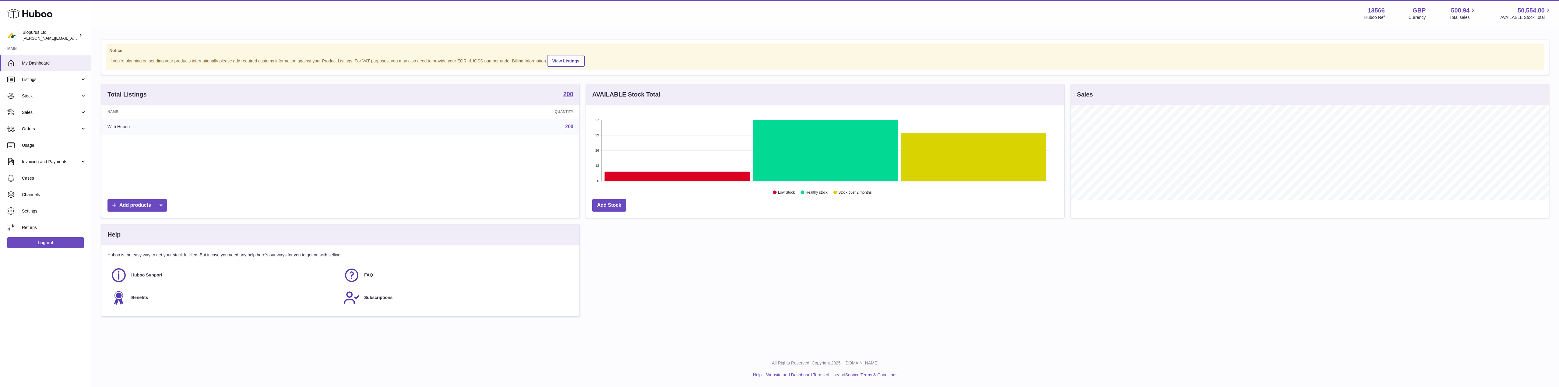 The height and width of the screenshot is (387, 1559). What do you see at coordinates (831, 375) in the screenshot?
I see `li: and` at bounding box center [831, 375].